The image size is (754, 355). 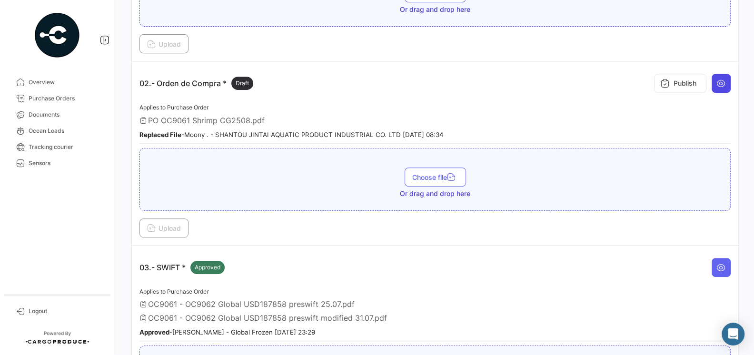 What do you see at coordinates (66, 82) in the screenshot?
I see `span: Overview` at bounding box center [66, 82].